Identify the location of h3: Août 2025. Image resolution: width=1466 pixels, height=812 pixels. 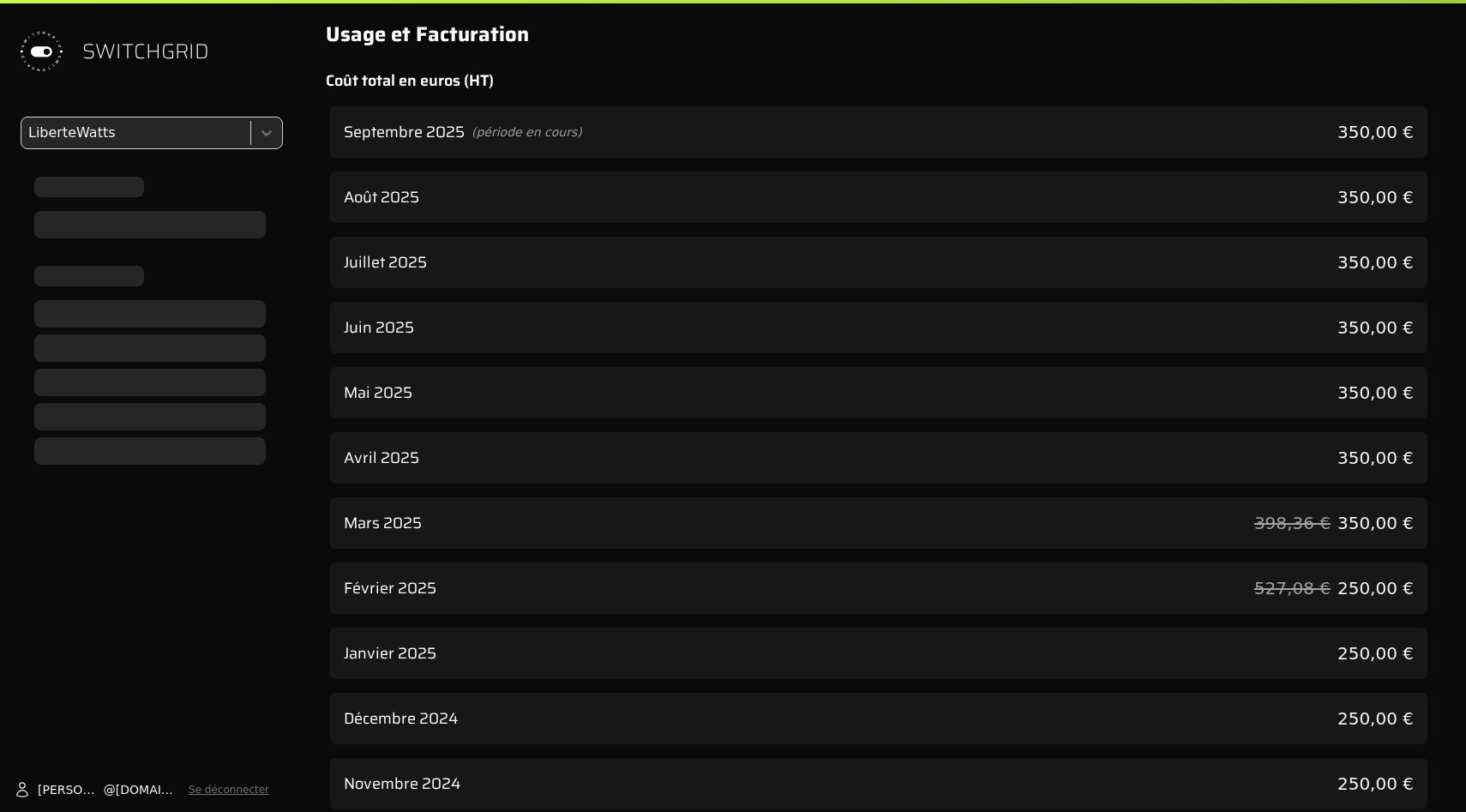
(381, 197).